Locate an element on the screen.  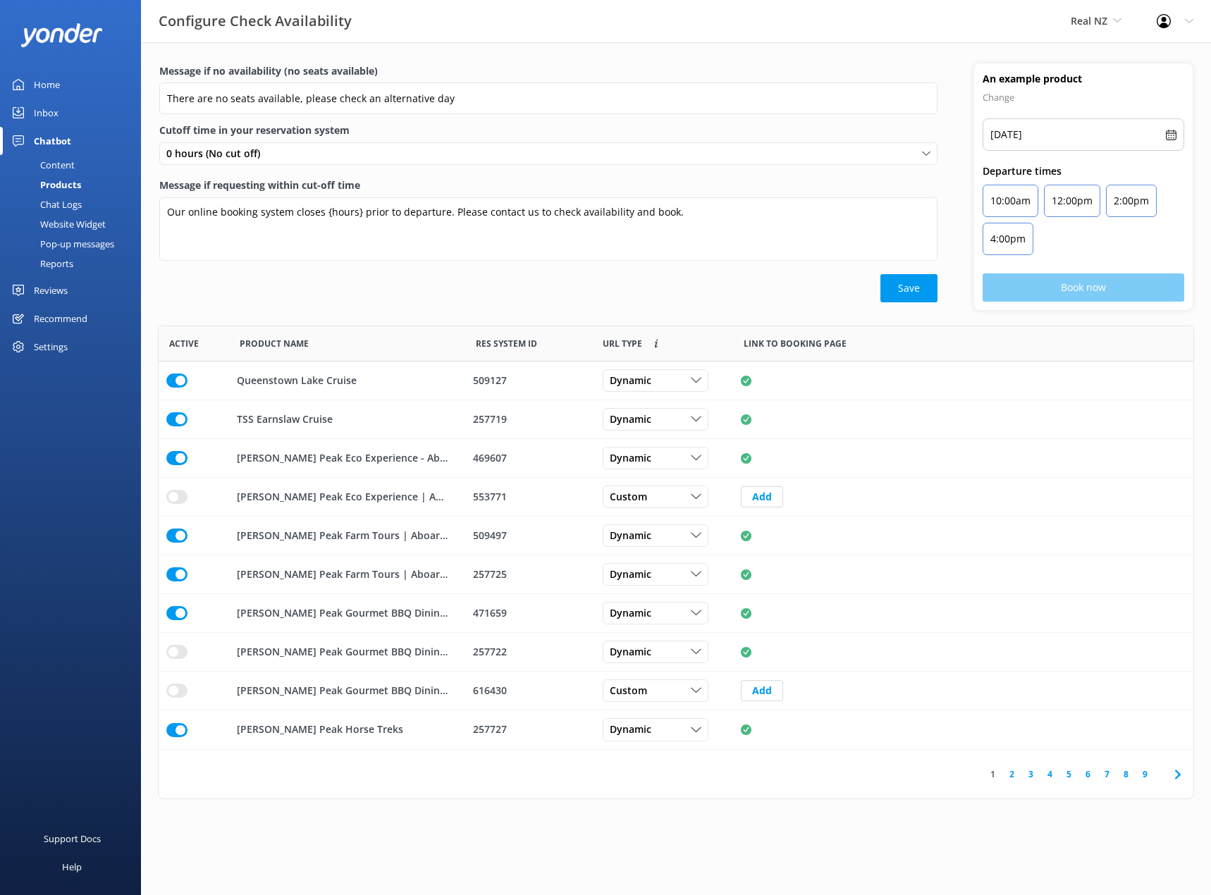
div: grid is located at coordinates (676, 556).